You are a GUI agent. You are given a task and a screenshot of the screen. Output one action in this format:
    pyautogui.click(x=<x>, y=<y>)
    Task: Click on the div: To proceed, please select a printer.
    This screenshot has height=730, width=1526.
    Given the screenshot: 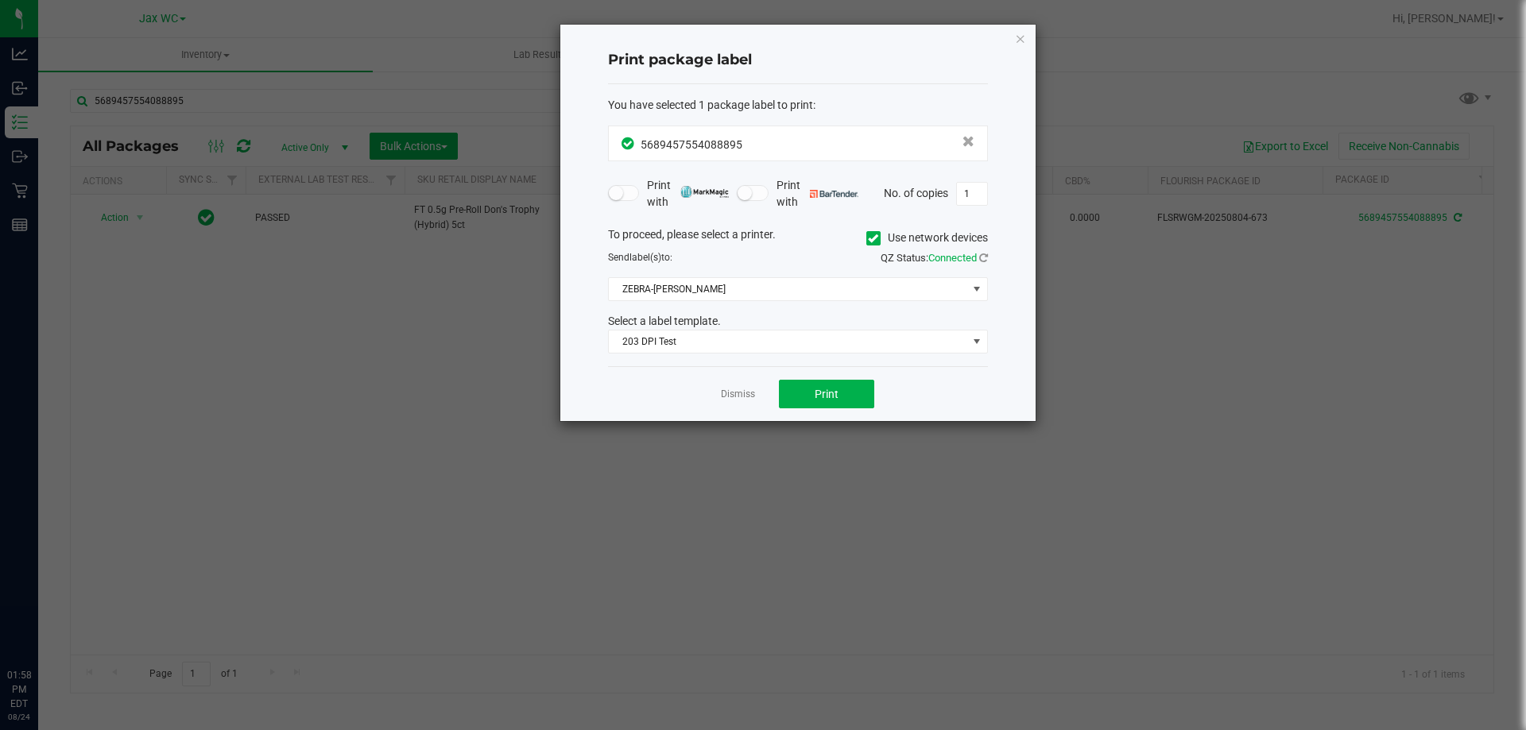 What is the action you would take?
    pyautogui.click(x=798, y=238)
    